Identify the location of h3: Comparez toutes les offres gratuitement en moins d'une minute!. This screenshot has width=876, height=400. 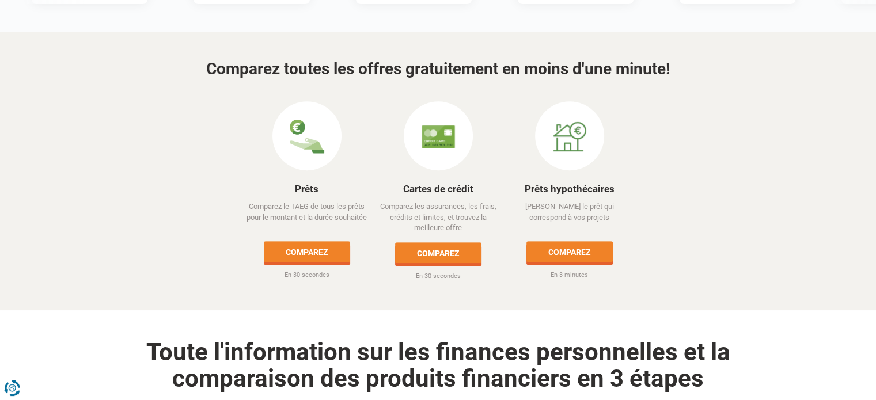
(438, 69).